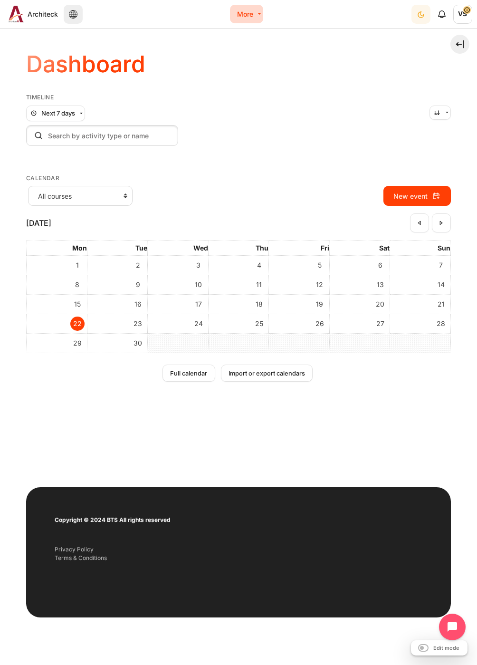 The height and width of the screenshot is (665, 477). What do you see at coordinates (138, 285) in the screenshot?
I see `span: 9` at bounding box center [138, 285].